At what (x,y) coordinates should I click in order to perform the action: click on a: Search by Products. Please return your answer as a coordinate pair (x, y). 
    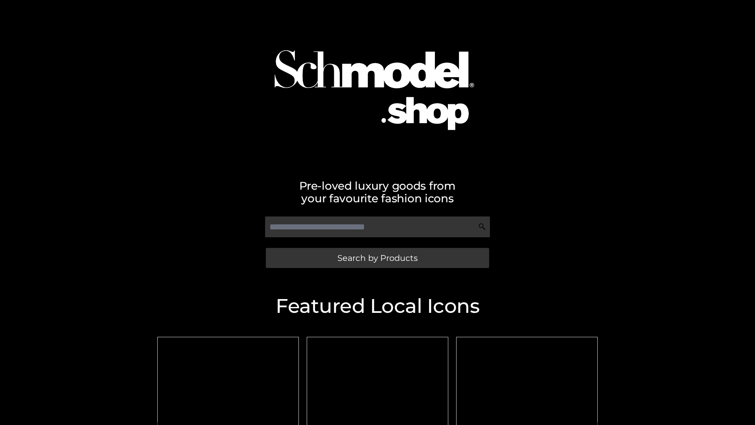
    Looking at the image, I should click on (378, 258).